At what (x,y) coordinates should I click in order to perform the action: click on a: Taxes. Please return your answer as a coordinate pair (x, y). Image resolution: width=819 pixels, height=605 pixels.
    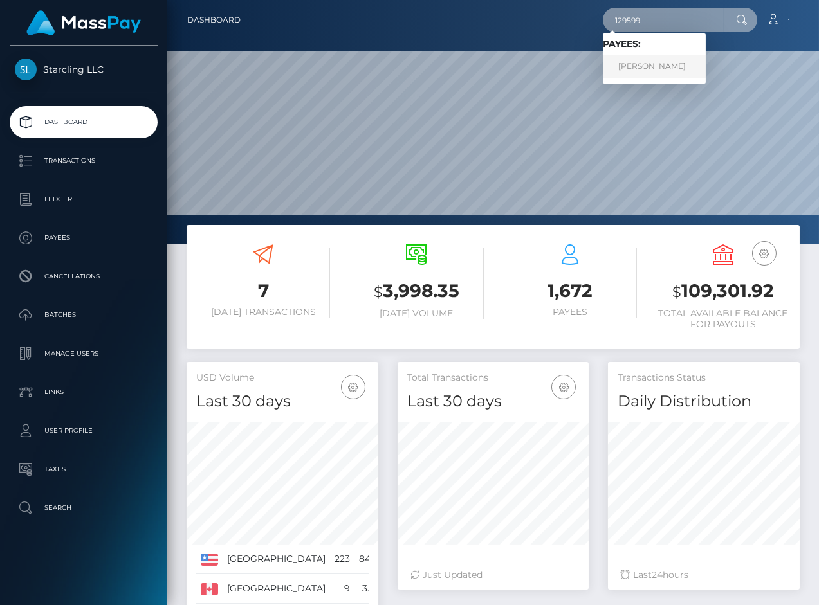
    Looking at the image, I should click on (84, 469).